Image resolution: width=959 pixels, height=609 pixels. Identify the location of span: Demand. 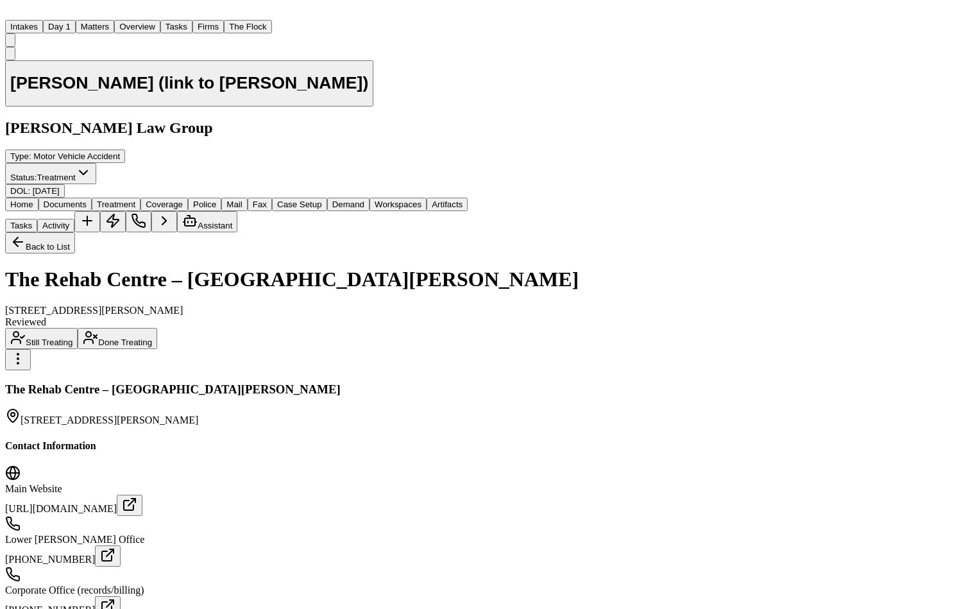
(348, 204).